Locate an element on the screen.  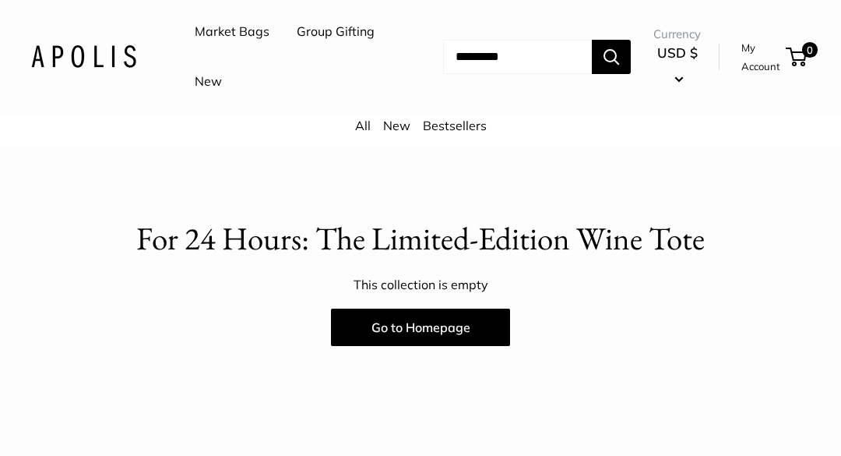
a: Go to Homepage is located at coordinates (421, 328).